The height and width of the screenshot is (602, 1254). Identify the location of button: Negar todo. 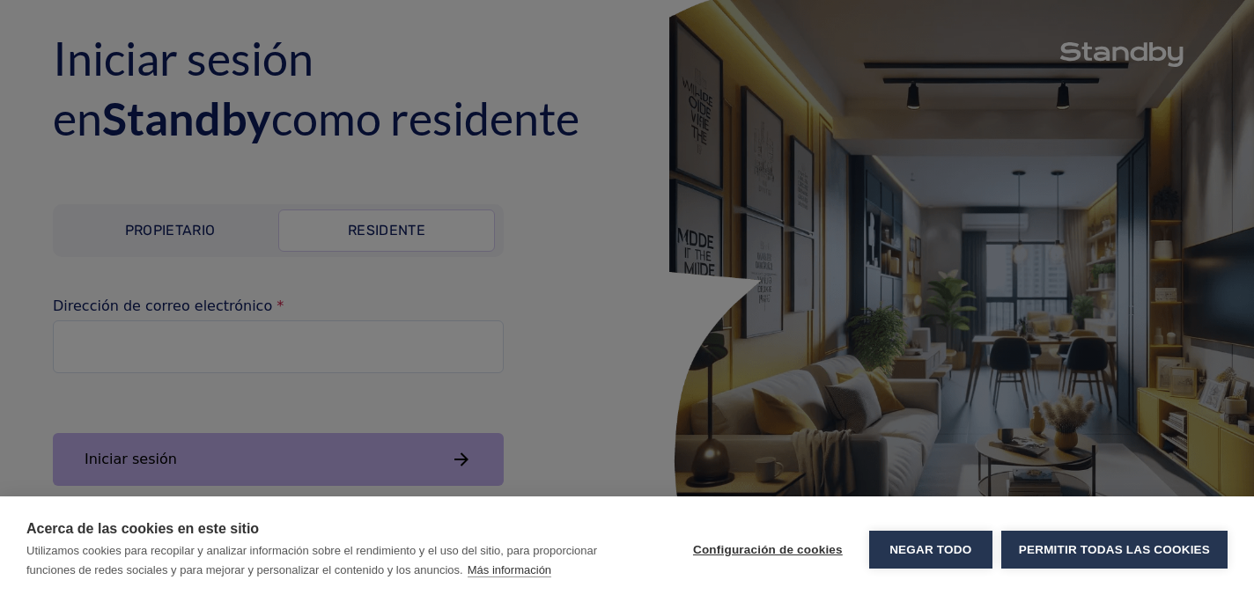
(931, 550).